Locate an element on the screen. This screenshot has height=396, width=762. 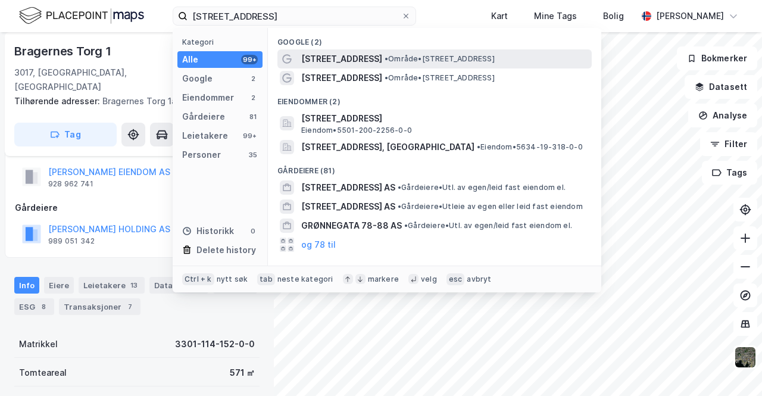
div: Transaksjoner is located at coordinates (99, 307).